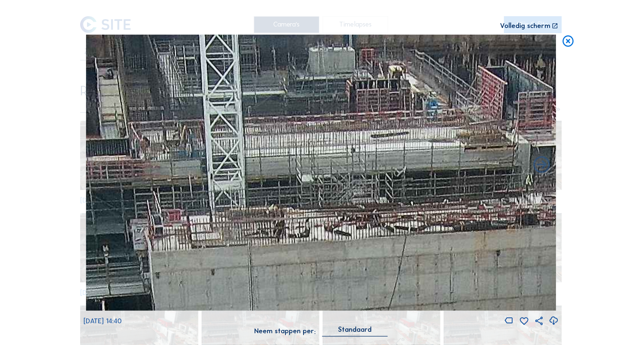 The height and width of the screenshot is (345, 642). I want to click on div: Volledig scherm, so click(526, 26).